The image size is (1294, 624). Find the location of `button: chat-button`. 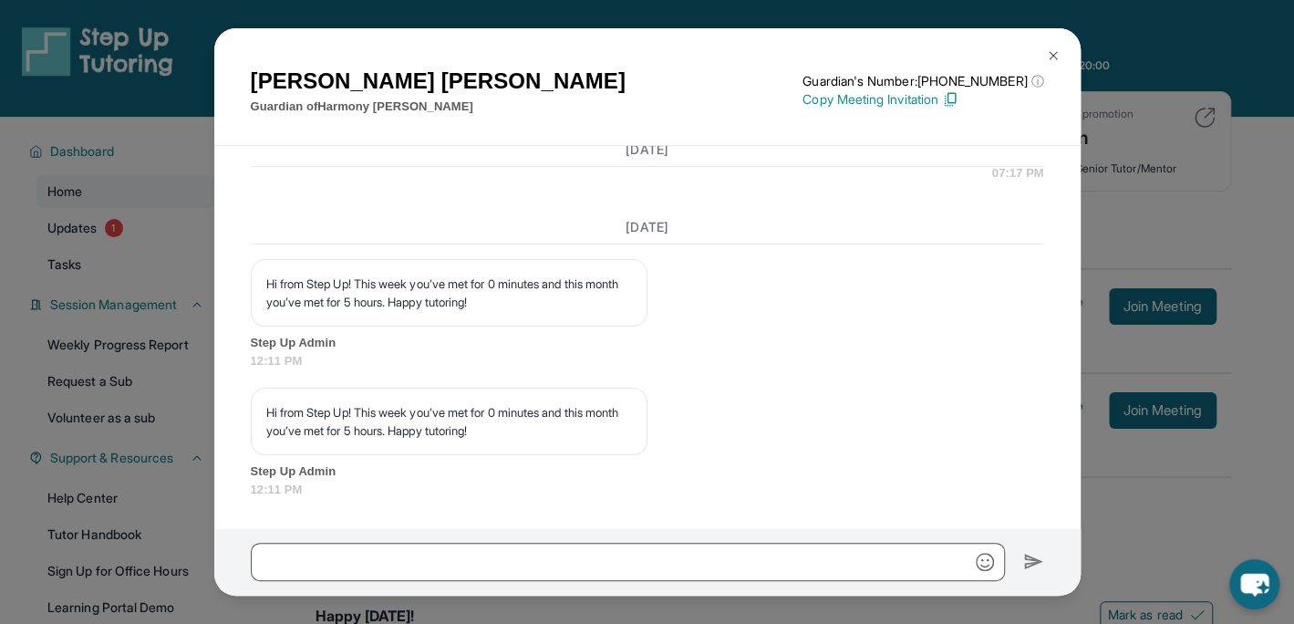

button: chat-button is located at coordinates (1254, 584).